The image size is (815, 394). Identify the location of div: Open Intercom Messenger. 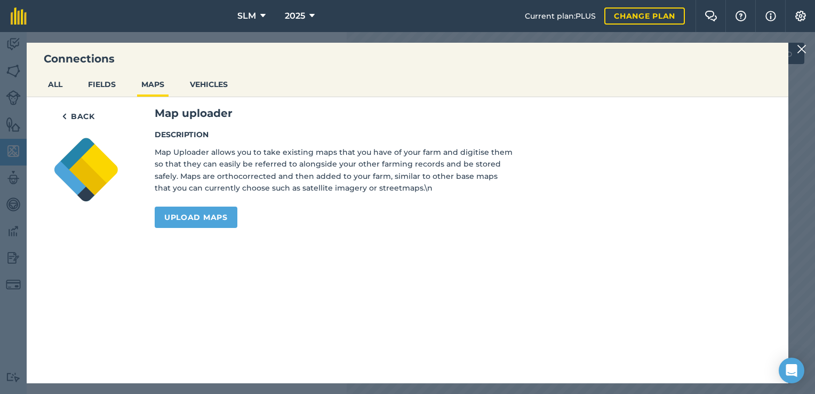
(791, 370).